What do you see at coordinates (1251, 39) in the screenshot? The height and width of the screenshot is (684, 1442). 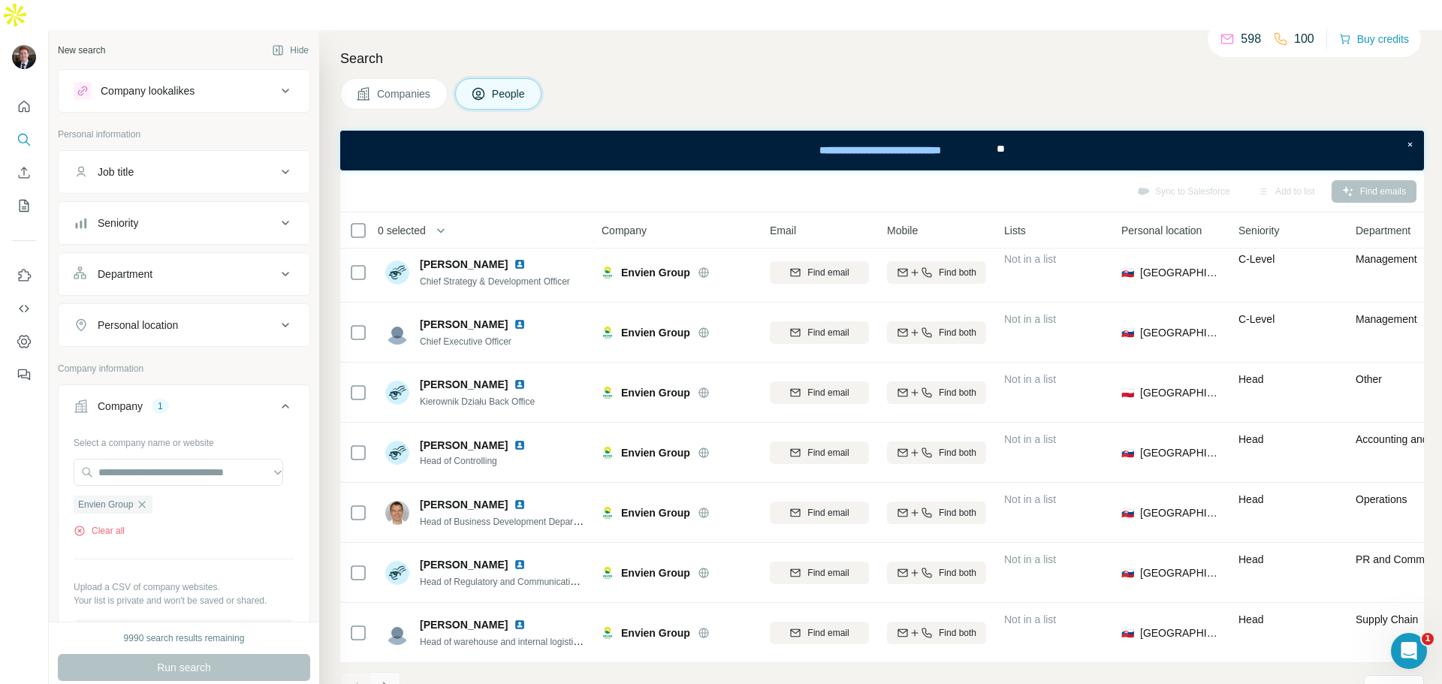 I see `p: 598` at bounding box center [1251, 39].